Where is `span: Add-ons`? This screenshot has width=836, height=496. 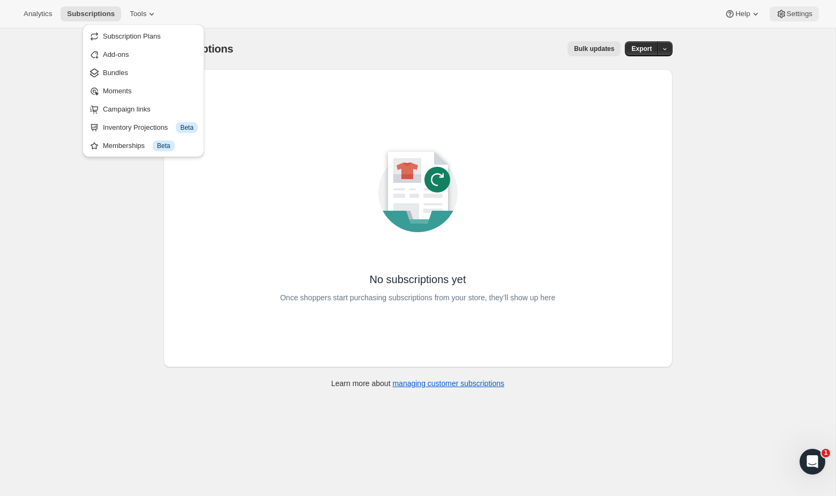 span: Add-ons is located at coordinates (116, 54).